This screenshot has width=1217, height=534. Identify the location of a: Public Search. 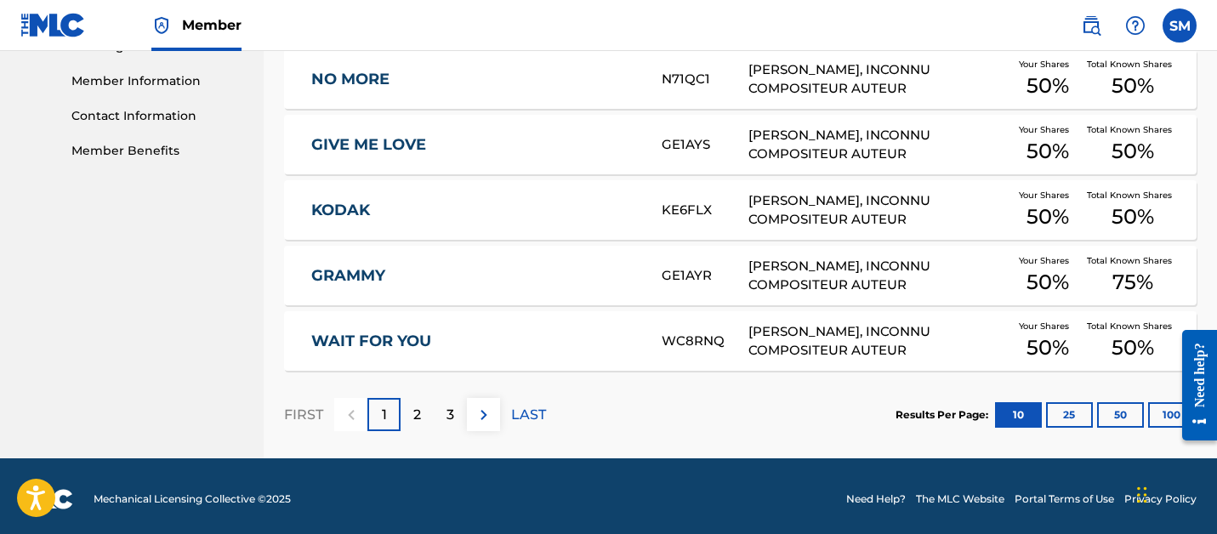
(1091, 26).